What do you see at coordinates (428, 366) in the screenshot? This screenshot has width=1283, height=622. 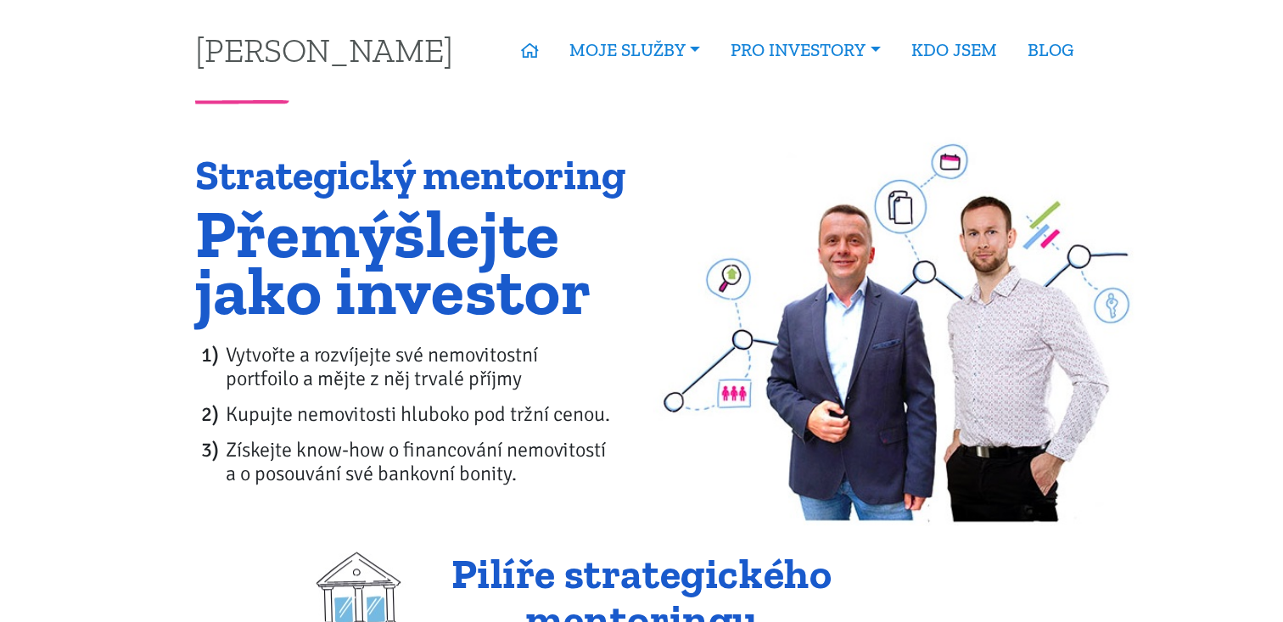 I see `li: Vytvořte a rozvíjejte své nemovitostní portfoilo a mějte z něj trvalé příjmy` at bounding box center [428, 366].